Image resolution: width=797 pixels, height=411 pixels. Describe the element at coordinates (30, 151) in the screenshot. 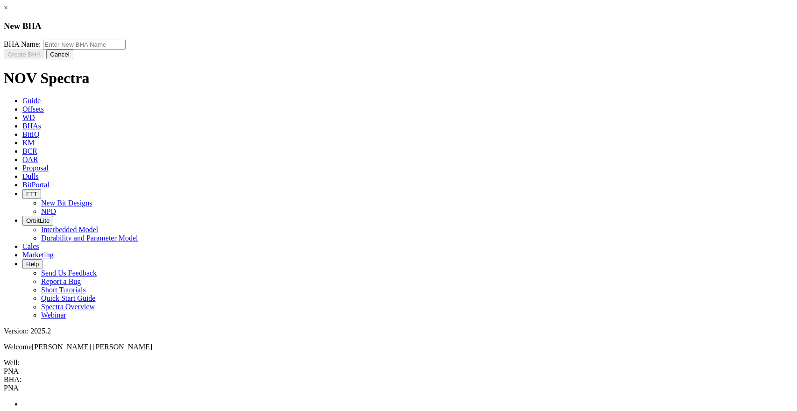

I see `span: BCR` at that location.